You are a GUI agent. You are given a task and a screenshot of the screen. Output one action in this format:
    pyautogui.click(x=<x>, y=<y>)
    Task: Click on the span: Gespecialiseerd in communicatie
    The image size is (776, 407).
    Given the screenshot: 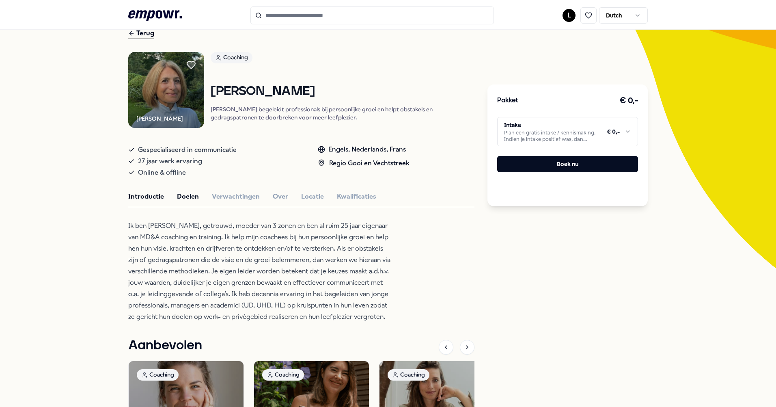 What is the action you would take?
    pyautogui.click(x=187, y=150)
    